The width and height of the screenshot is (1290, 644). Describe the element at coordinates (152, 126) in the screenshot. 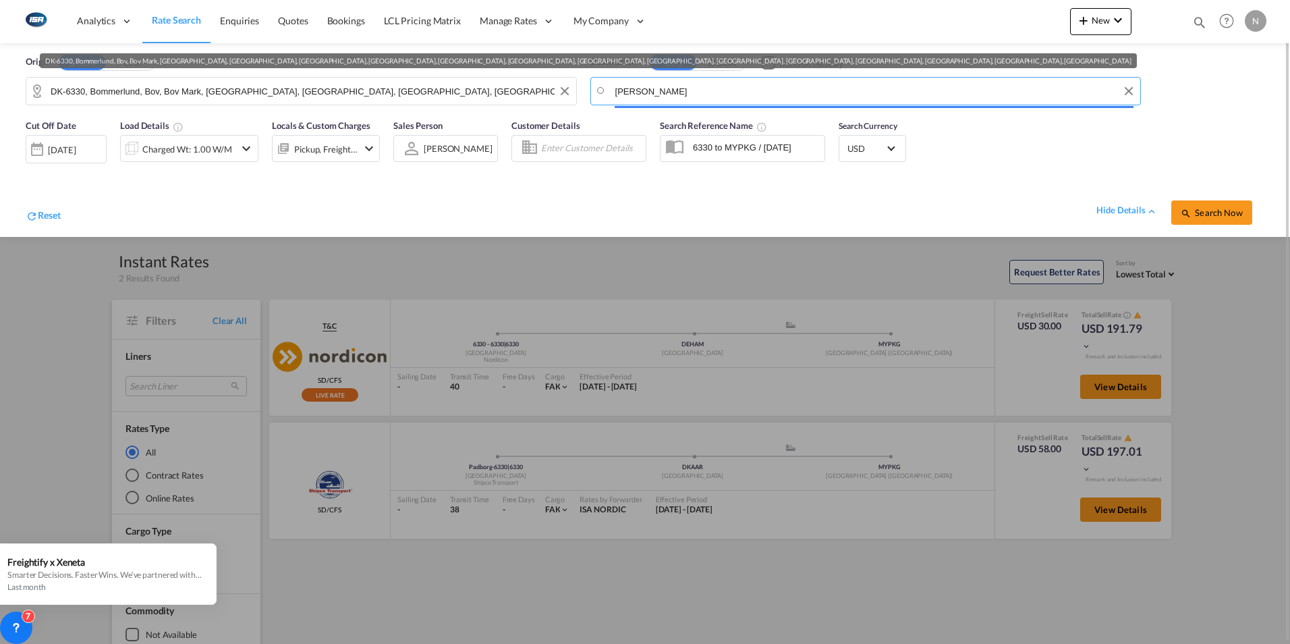

I see `span: Load Details` at that location.